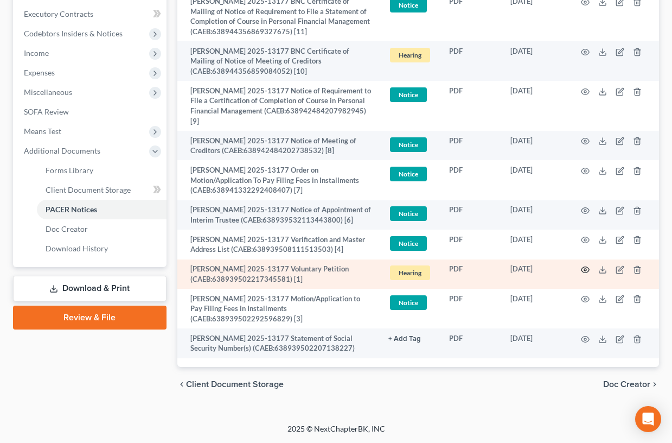 This screenshot has height=443, width=672. What do you see at coordinates (101, 229) in the screenshot?
I see `a: Doc Creator` at bounding box center [101, 229].